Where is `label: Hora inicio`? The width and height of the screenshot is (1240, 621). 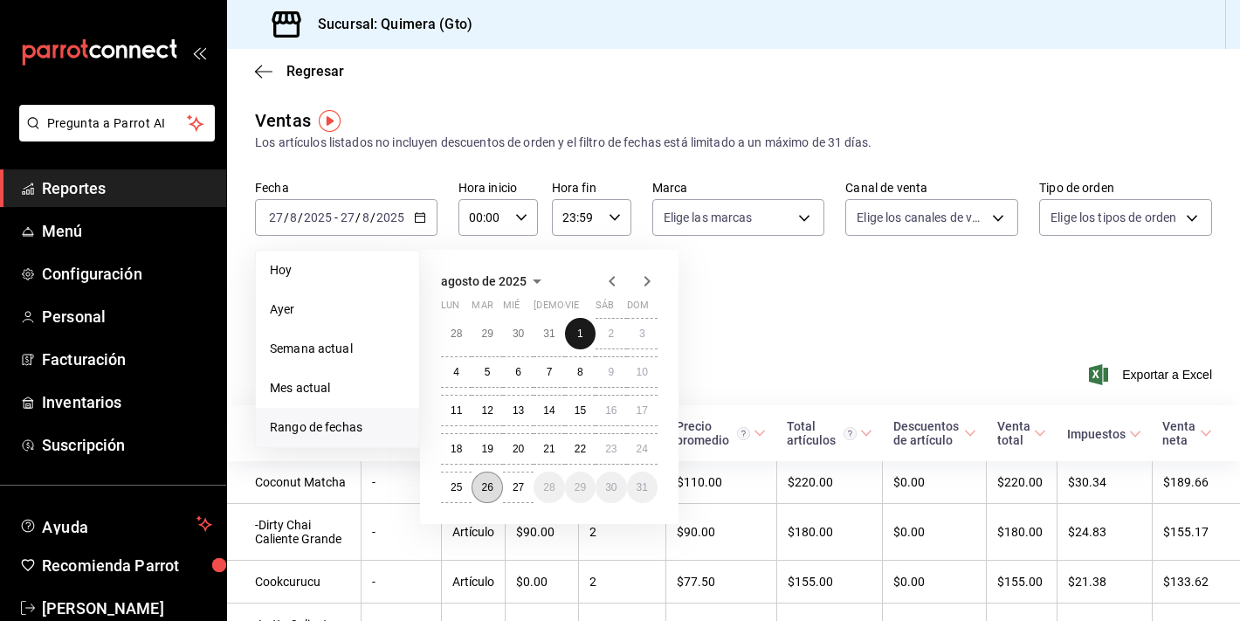 label: Hora inicio is located at coordinates (498, 188).